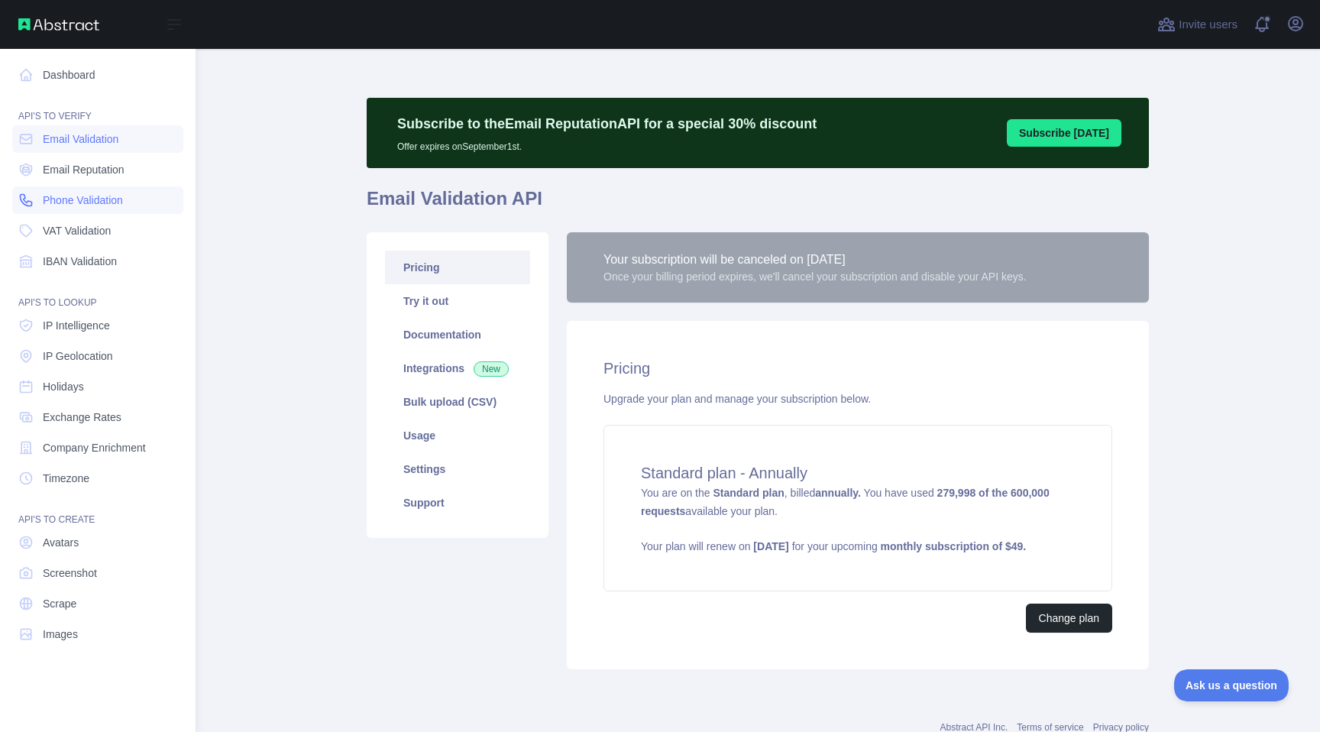  What do you see at coordinates (458, 402) in the screenshot?
I see `a: Bulk upload (CSV)` at bounding box center [458, 402].